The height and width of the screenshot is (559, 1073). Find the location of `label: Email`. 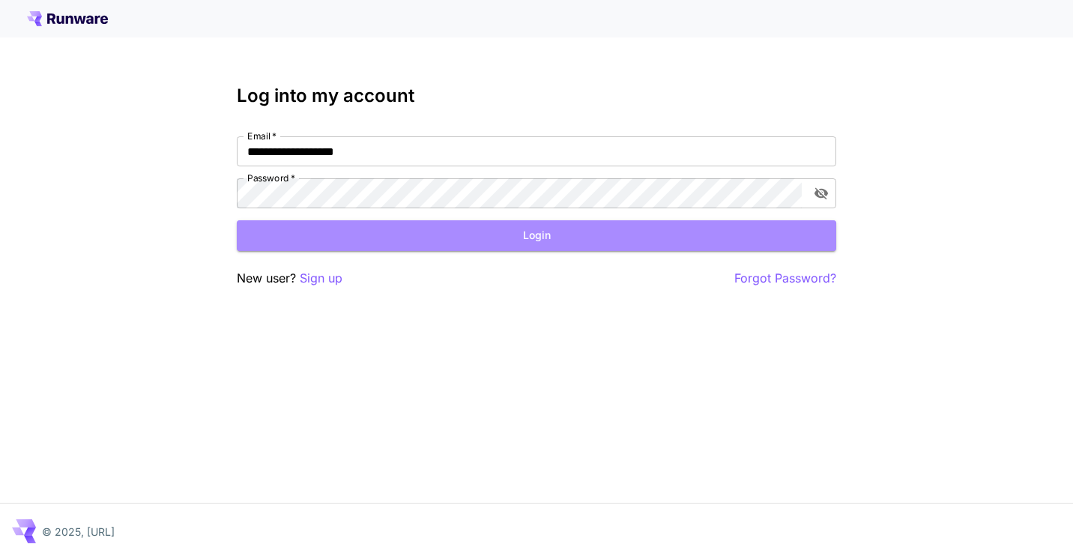

label: Email is located at coordinates (262, 136).